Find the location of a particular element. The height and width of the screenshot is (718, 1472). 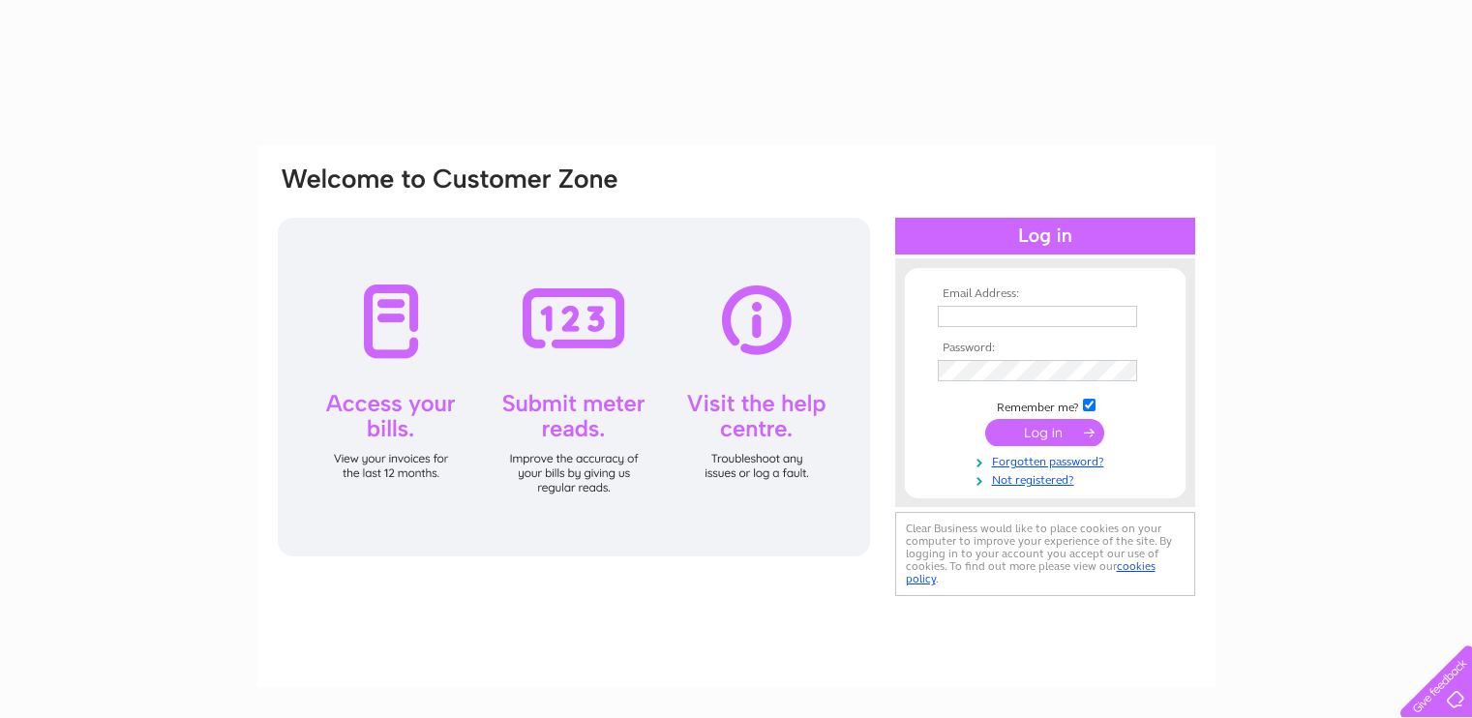

a: cookies policy is located at coordinates (1031, 572).